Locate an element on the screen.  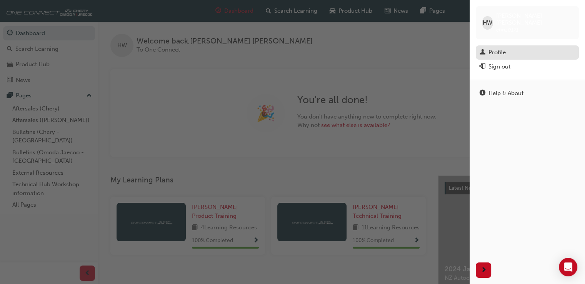
div: Open Intercom Messenger is located at coordinates (568, 267).